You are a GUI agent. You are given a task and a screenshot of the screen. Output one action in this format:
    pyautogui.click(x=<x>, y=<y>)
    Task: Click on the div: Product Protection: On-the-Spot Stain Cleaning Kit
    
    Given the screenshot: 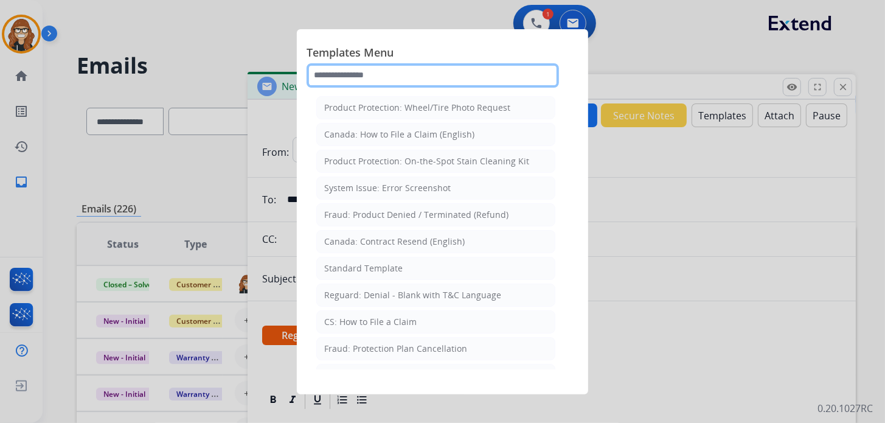 What is the action you would take?
    pyautogui.click(x=426, y=161)
    